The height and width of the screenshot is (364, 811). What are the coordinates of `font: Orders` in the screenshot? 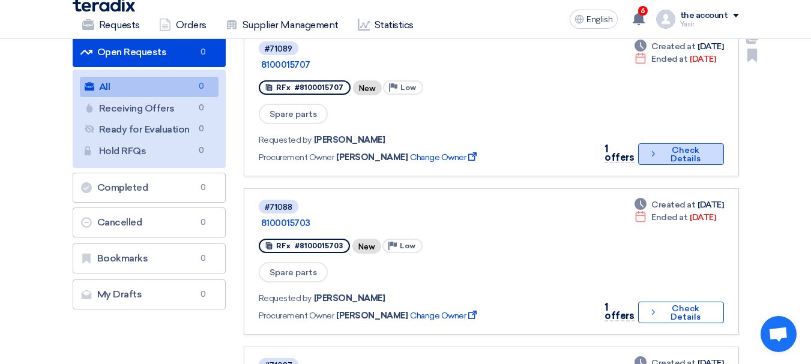 It's located at (191, 25).